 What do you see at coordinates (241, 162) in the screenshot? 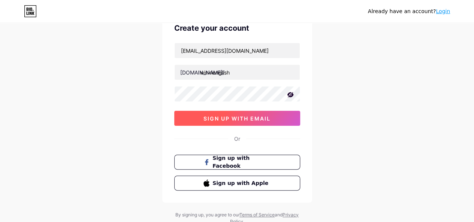
I see `span: Sign up with Facebook` at bounding box center [241, 162].